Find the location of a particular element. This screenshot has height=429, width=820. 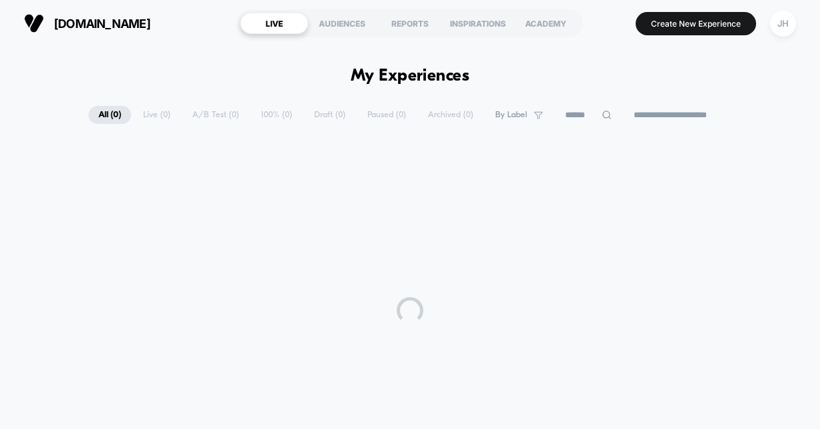

div: AUDIENCES is located at coordinates (342, 23).